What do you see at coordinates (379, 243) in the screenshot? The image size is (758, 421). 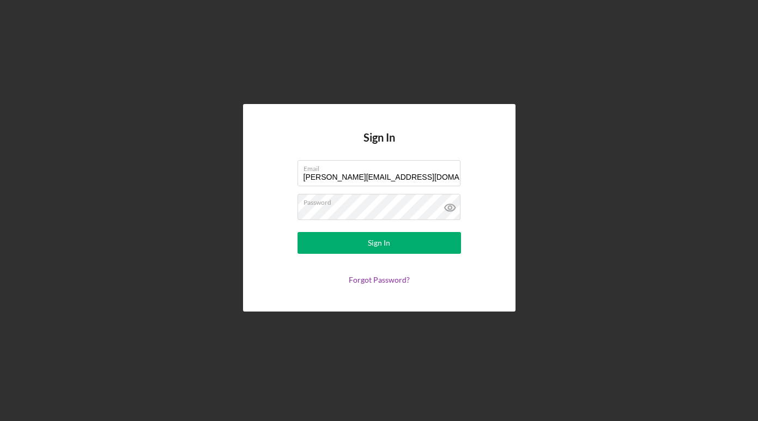 I see `button: Sign In` at bounding box center [379, 243].